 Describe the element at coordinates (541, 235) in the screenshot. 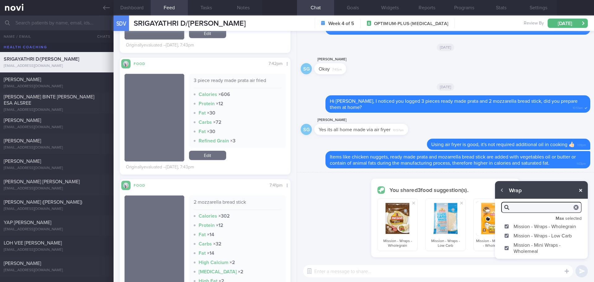

I see `label: Mission - Wraps - Low Carb` at that location.